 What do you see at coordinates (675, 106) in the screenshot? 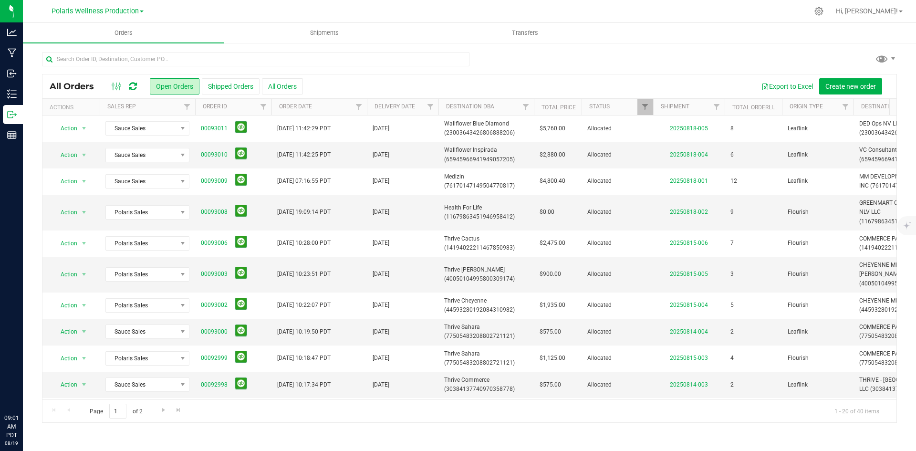
I see `a: Shipment` at bounding box center [675, 106].